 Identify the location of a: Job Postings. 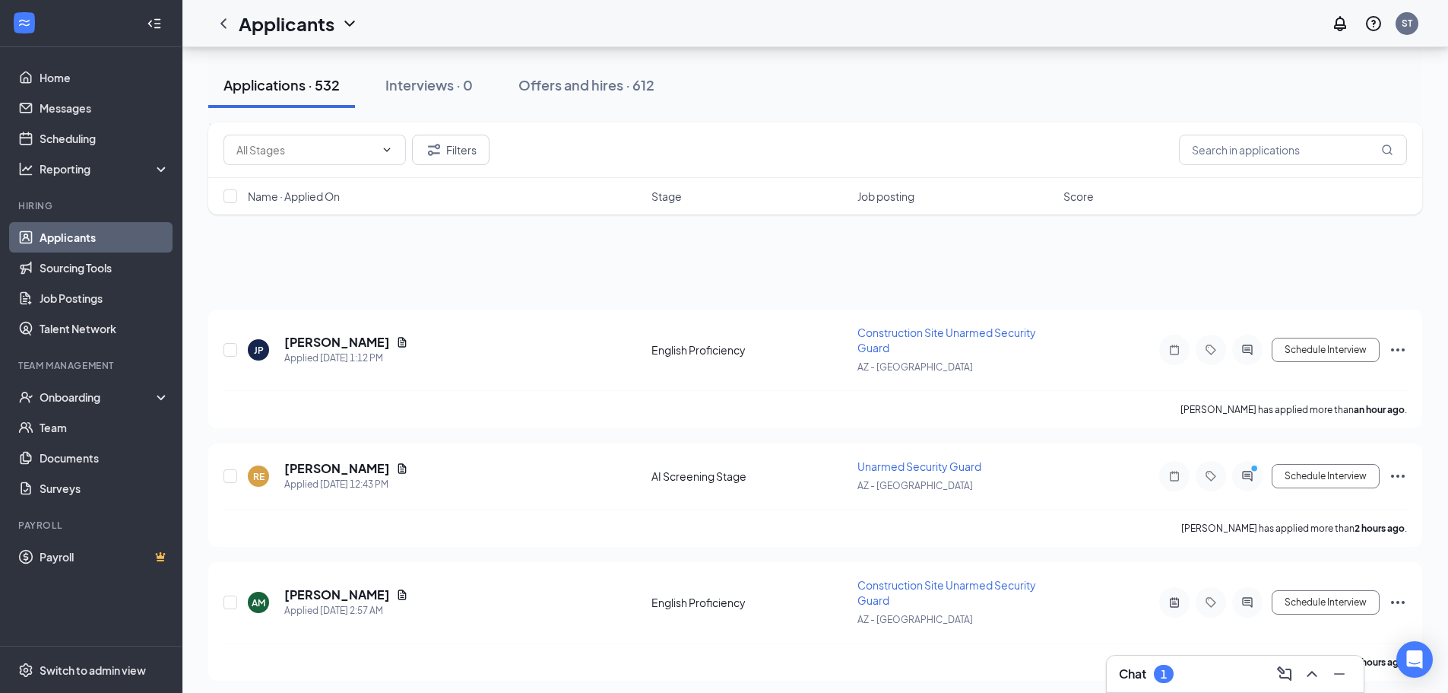
(104, 298).